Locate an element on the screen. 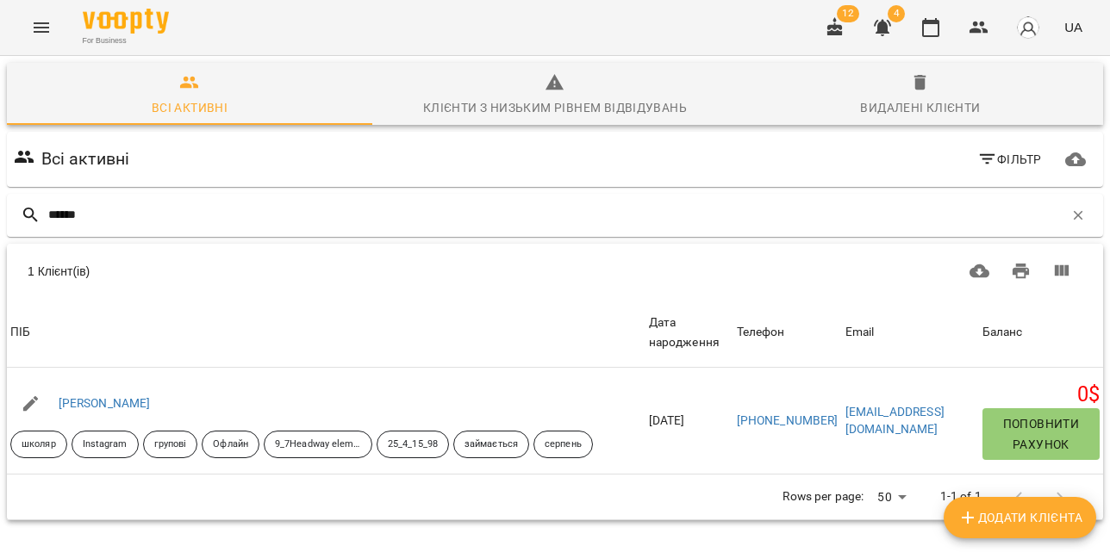 The image size is (1110, 552). span: Email is located at coordinates (910, 333).